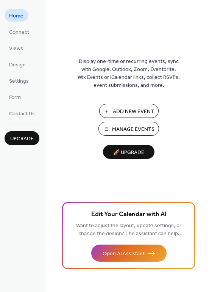 This screenshot has width=212, height=292. Describe the element at coordinates (19, 32) in the screenshot. I see `span: Connect` at that location.